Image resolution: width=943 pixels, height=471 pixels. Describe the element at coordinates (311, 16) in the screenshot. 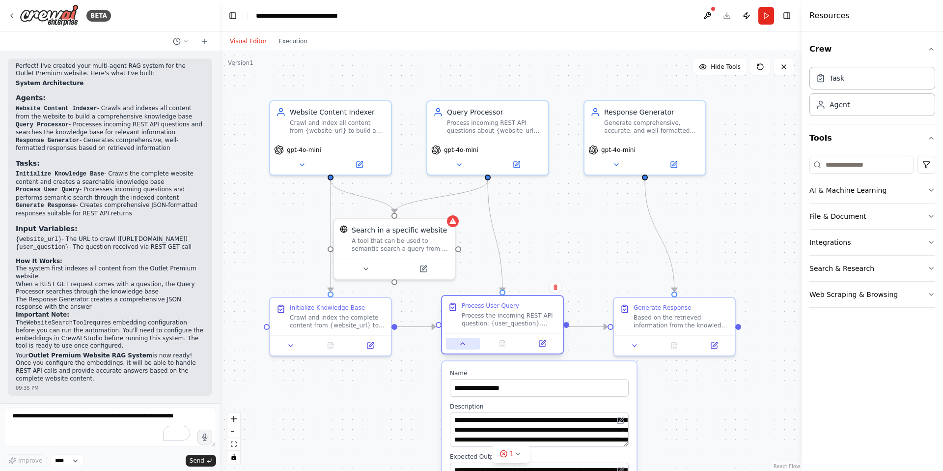

I see `nav: breadcrumb` at that location.